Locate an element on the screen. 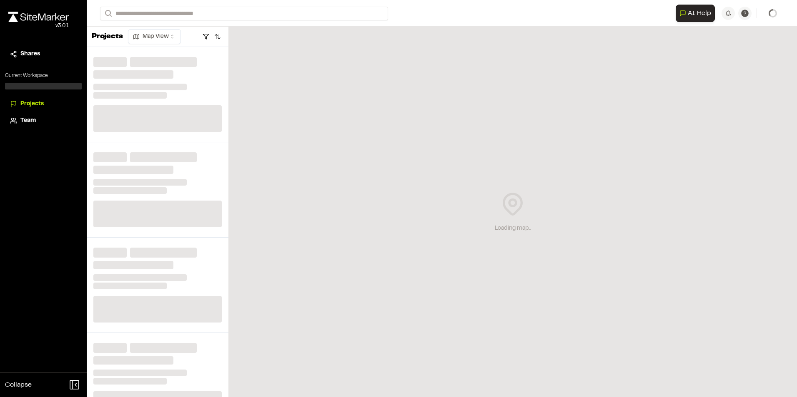 This screenshot has width=797, height=397. span: Shares is located at coordinates (30, 54).